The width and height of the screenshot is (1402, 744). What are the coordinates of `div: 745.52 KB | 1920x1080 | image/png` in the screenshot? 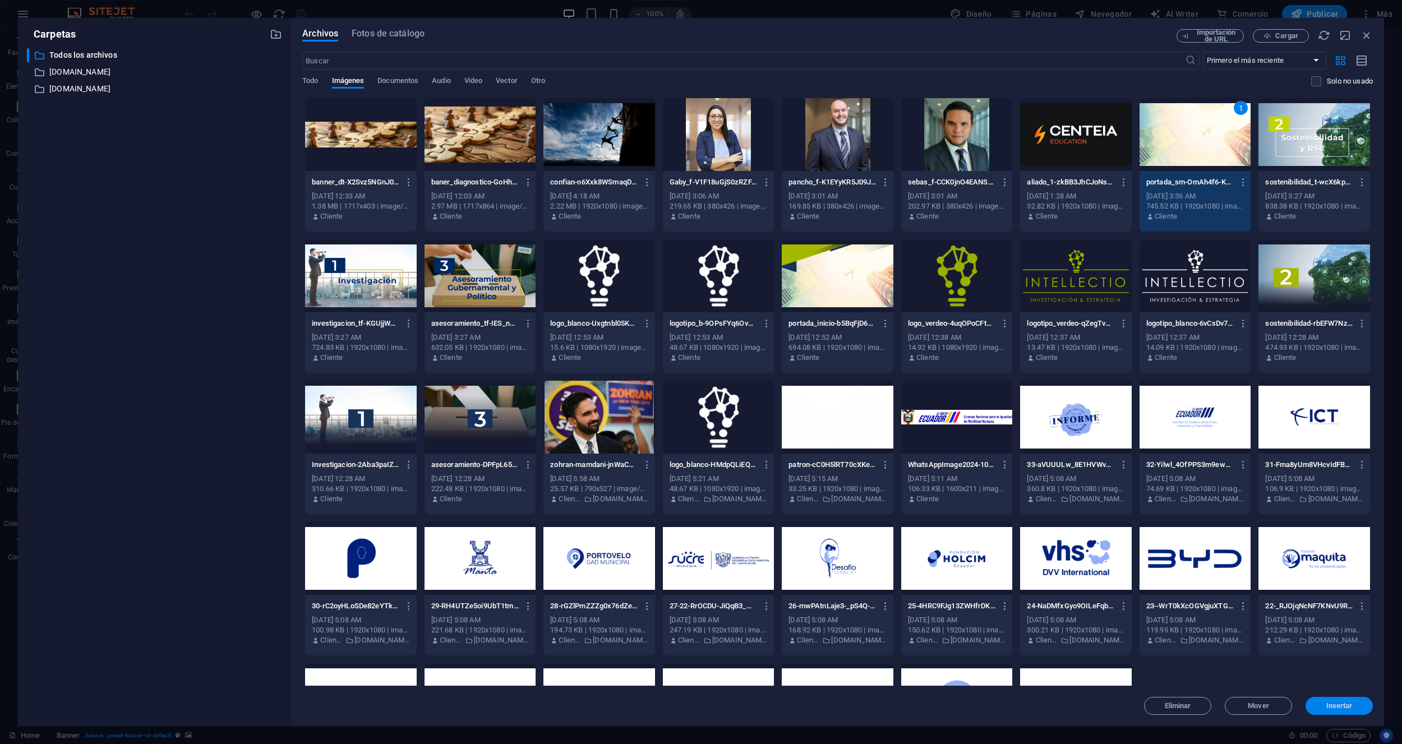 It's located at (1195, 206).